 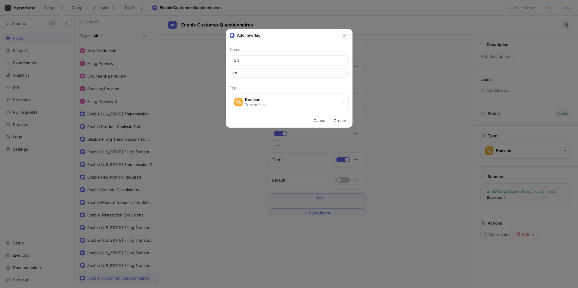 What do you see at coordinates (256, 105) in the screenshot?
I see `div: True or false` at bounding box center [256, 105].